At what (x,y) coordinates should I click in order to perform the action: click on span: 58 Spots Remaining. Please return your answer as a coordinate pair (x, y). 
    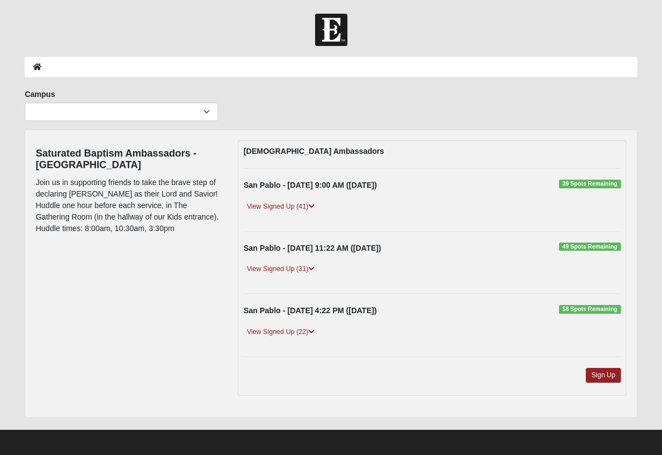
    Looking at the image, I should click on (590, 310).